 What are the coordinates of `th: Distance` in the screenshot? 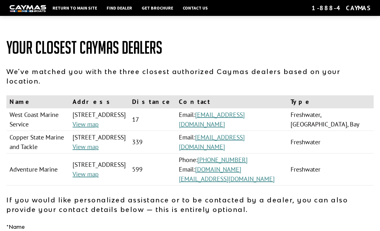 It's located at (152, 102).